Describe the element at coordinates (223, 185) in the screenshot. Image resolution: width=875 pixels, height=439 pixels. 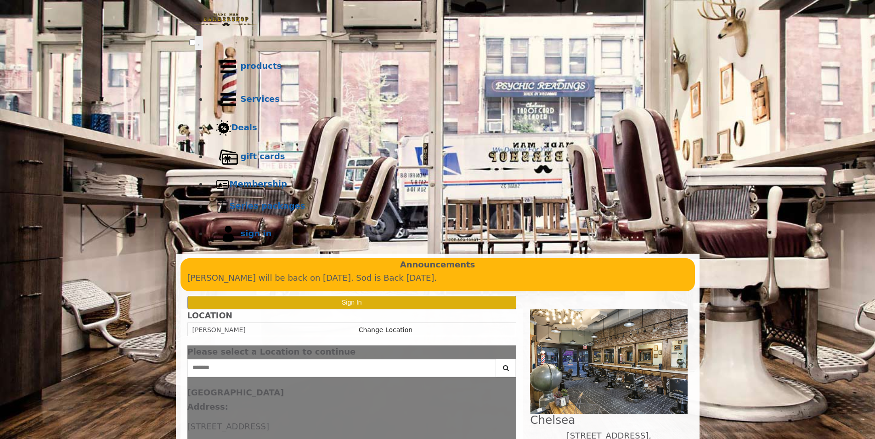
I see `img: Membership` at that location.